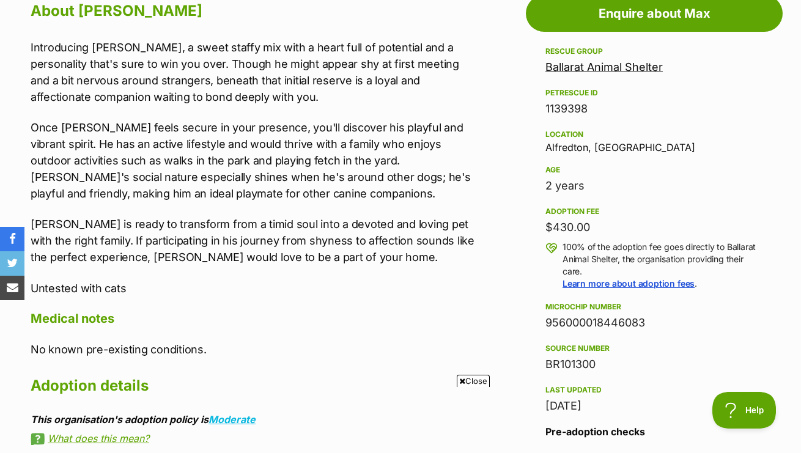 This screenshot has width=801, height=453. Describe the element at coordinates (655, 212) in the screenshot. I see `div: Adoption fee` at that location.